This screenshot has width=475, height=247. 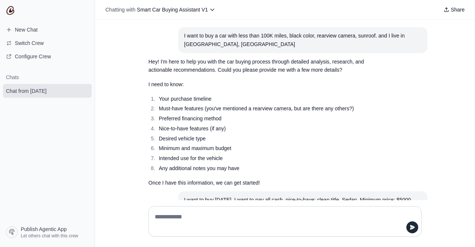 I want to click on section: Response, so click(x=267, y=122).